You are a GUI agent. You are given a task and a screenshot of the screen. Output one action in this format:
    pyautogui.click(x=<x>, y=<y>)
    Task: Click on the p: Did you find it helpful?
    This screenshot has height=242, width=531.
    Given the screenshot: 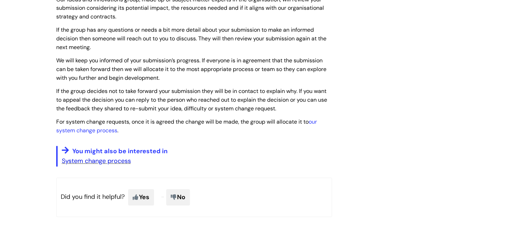 What is the action you would take?
    pyautogui.click(x=194, y=197)
    